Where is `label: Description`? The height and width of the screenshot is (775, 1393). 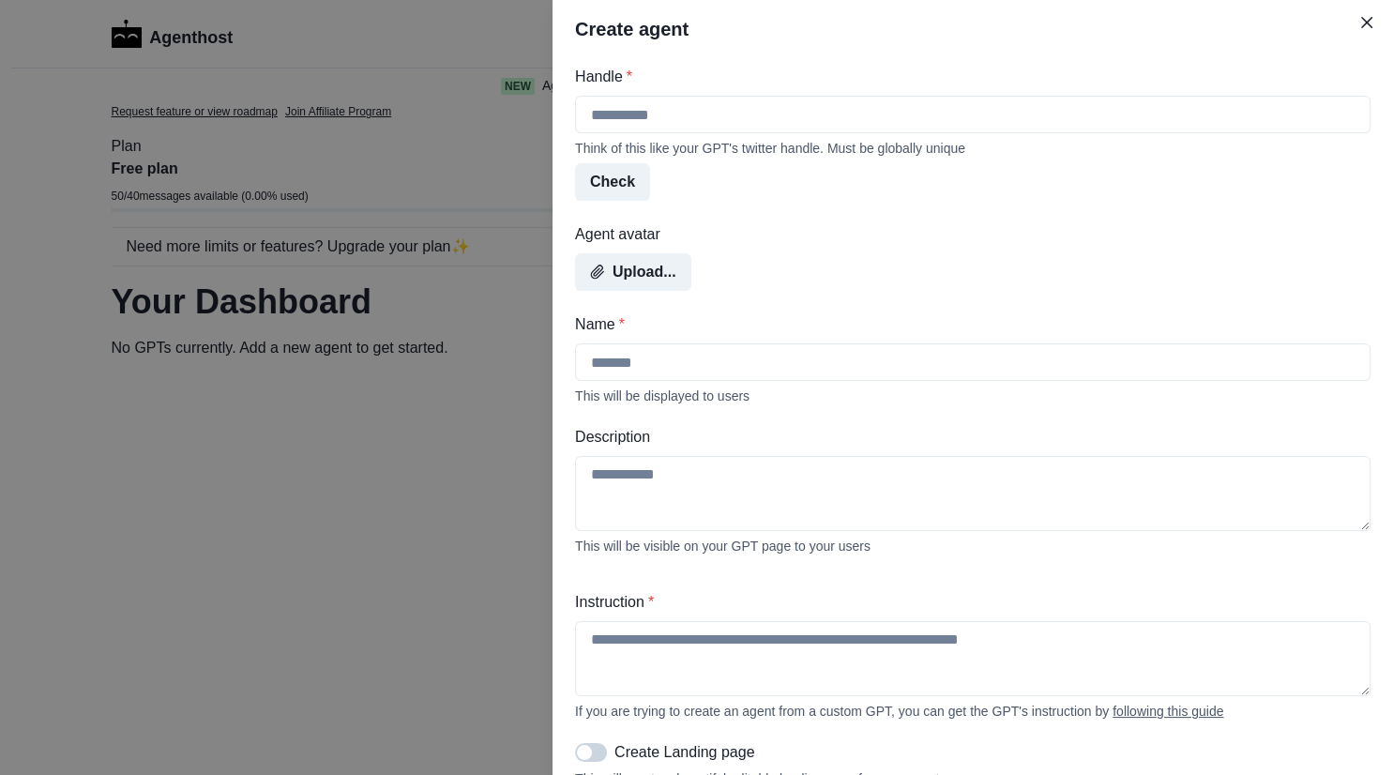
label: Description is located at coordinates (967, 437).